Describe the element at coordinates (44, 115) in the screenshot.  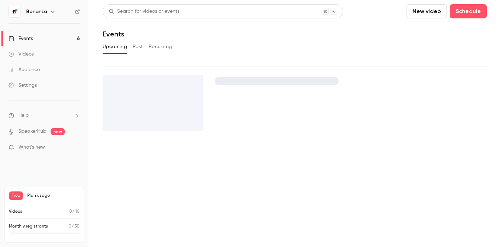
I see `li: help-dropdown-opener` at that location.